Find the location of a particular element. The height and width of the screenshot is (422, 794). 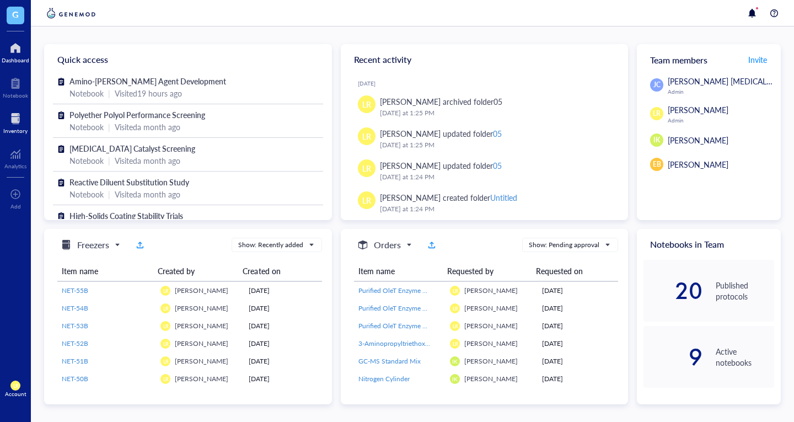

a: GC-MS Standard Mix is located at coordinates (400, 361).